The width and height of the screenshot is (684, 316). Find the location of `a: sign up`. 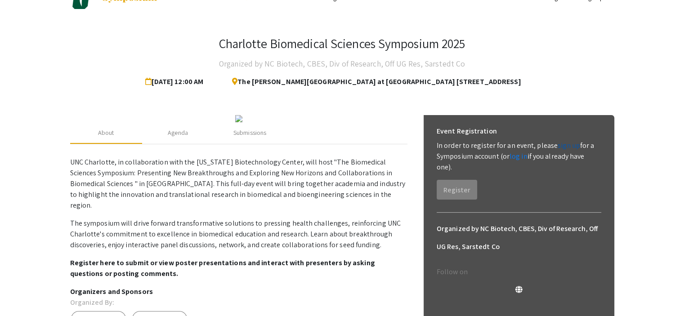

a: sign up is located at coordinates (569, 145).